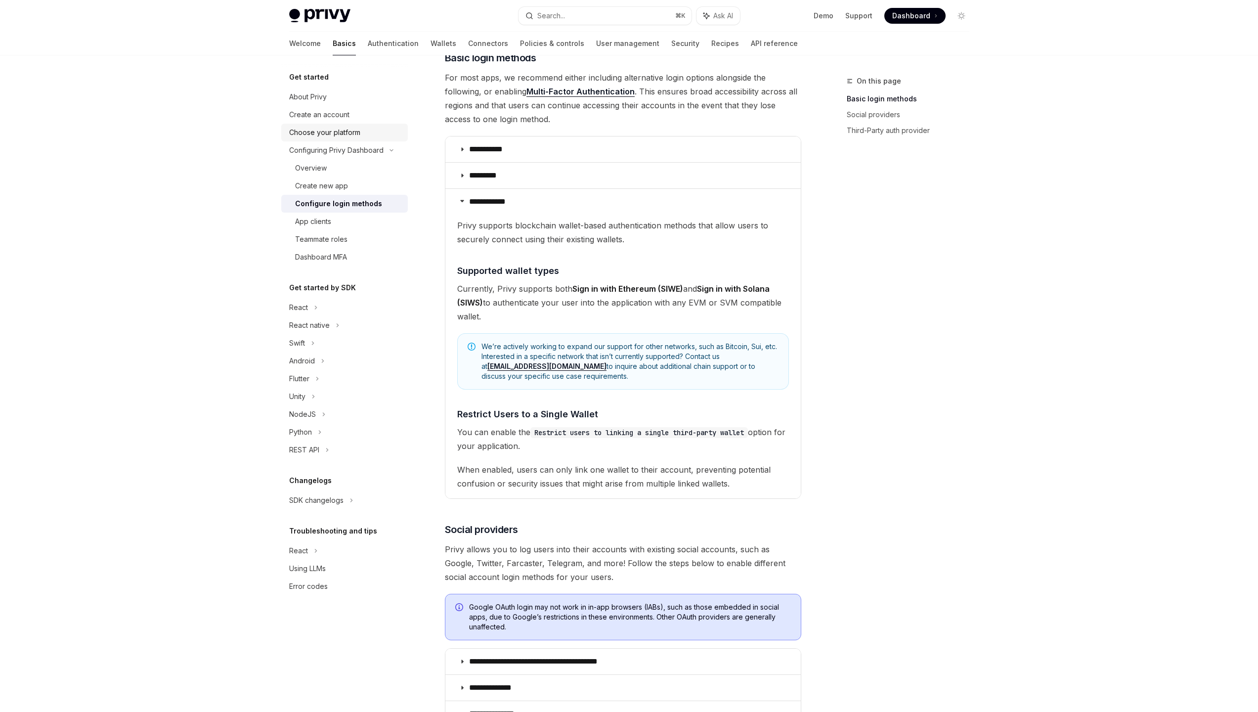  What do you see at coordinates (309, 77) in the screenshot?
I see `h5: Get started` at bounding box center [309, 77].